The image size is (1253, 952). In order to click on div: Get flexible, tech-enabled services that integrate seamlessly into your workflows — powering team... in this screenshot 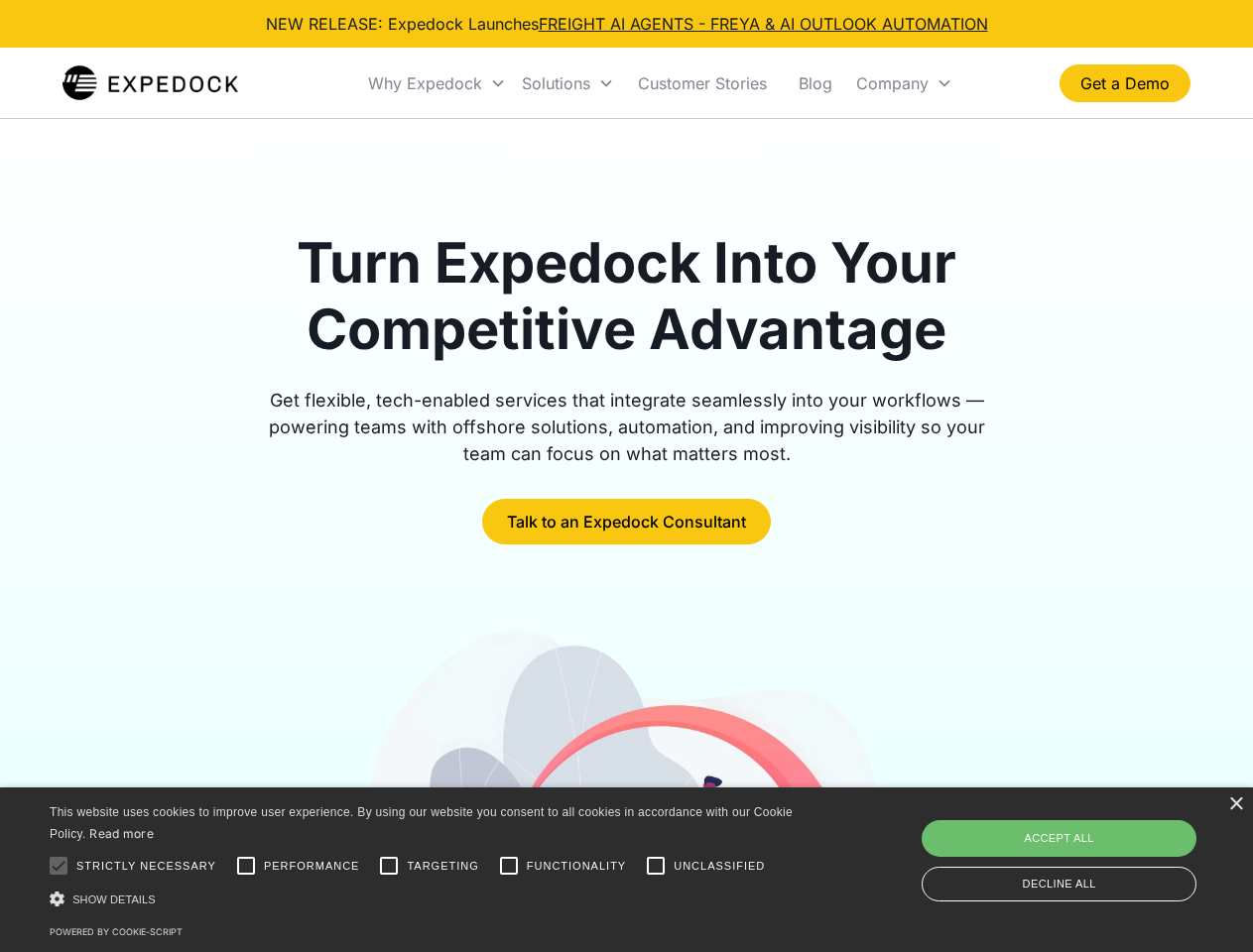, I will do `click(627, 427)`.